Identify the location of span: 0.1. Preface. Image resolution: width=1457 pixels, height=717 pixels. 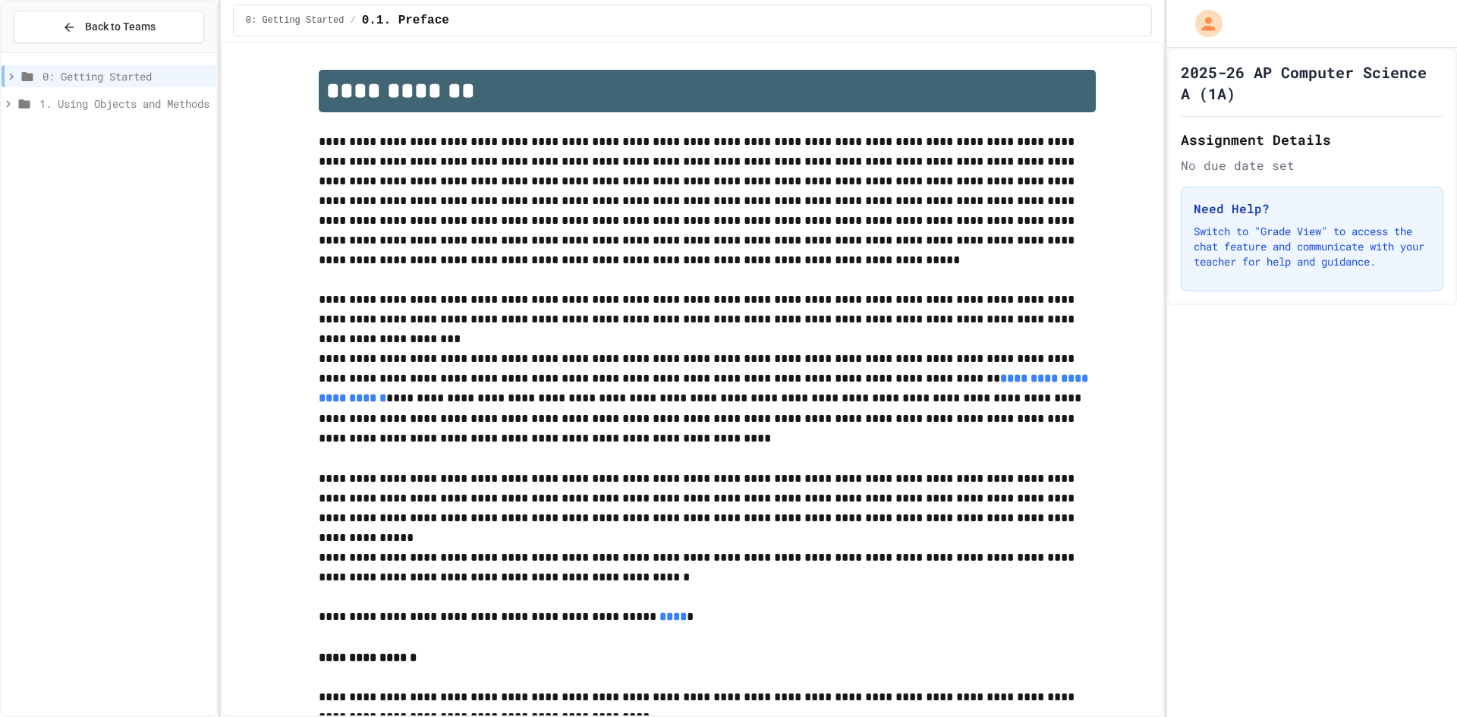
(405, 20).